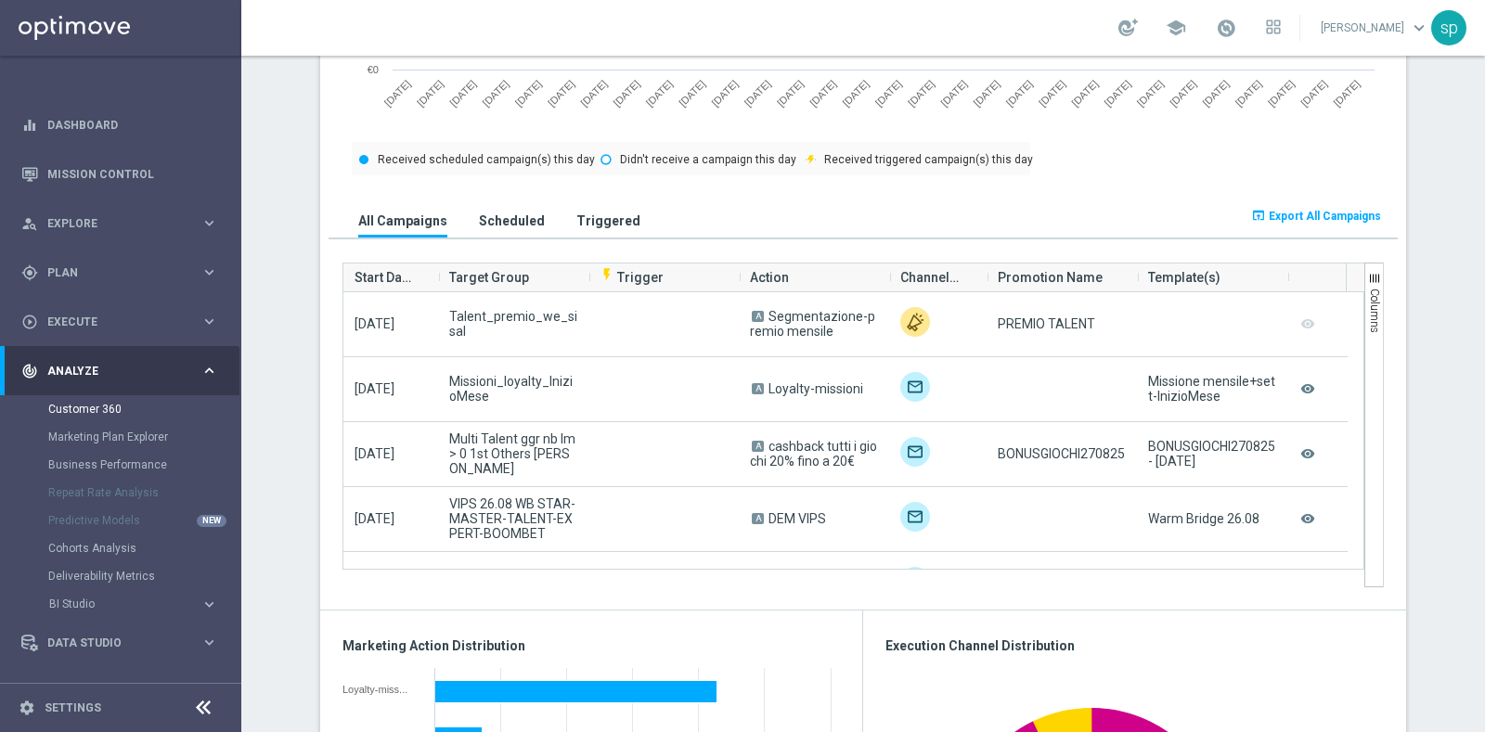 Image resolution: width=1485 pixels, height=732 pixels. I want to click on span: school, so click(1176, 28).